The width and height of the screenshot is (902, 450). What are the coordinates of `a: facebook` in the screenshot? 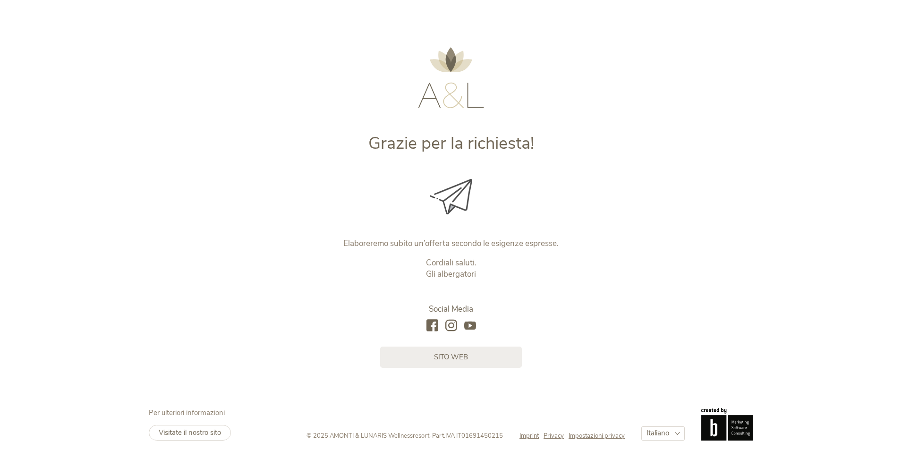 It's located at (432, 326).